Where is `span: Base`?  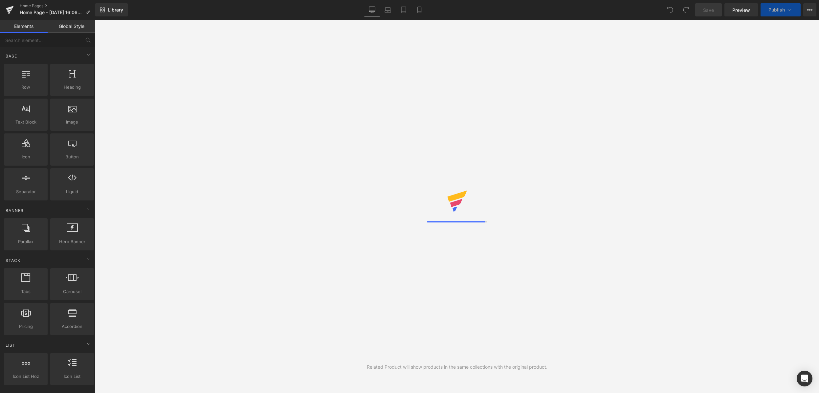
span: Base is located at coordinates (11, 56).